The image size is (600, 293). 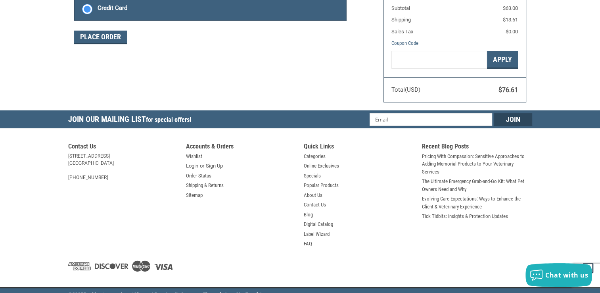 What do you see at coordinates (308, 244) in the screenshot?
I see `a: FAQ` at bounding box center [308, 244].